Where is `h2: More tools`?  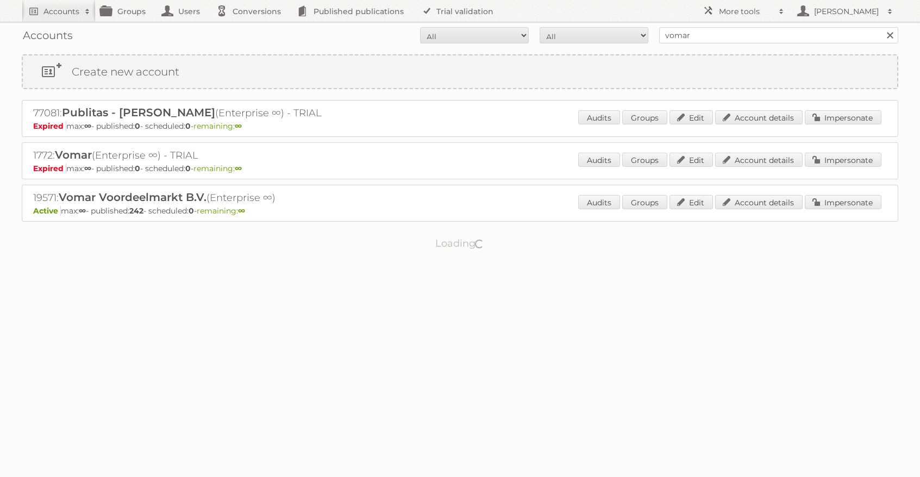 h2: More tools is located at coordinates (746, 11).